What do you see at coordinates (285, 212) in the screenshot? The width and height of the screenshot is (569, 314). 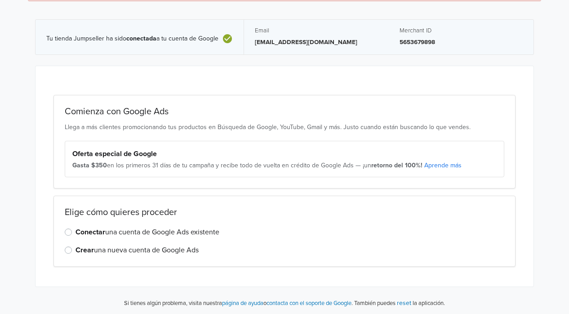 I see `h2: Elige cómo quieres proceder` at bounding box center [285, 212].